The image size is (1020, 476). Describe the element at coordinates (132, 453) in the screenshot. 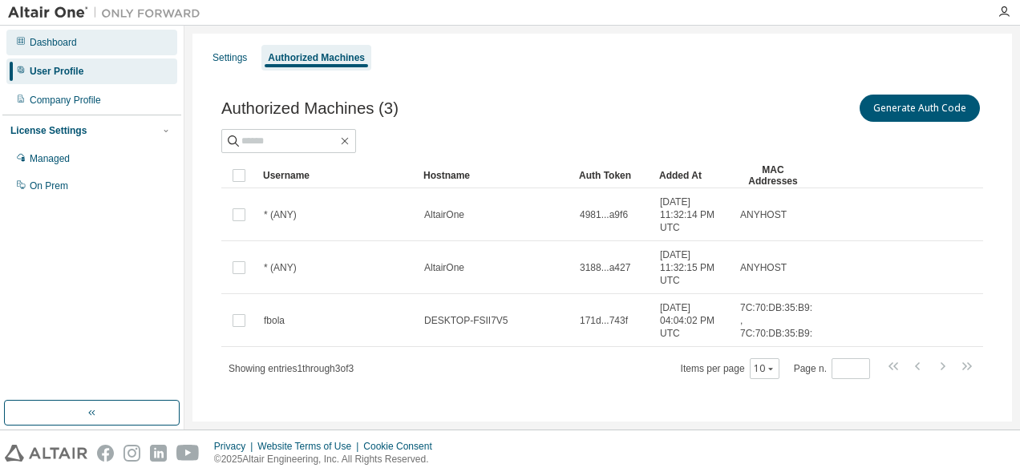

I see `img: instagram.svg` at that location.